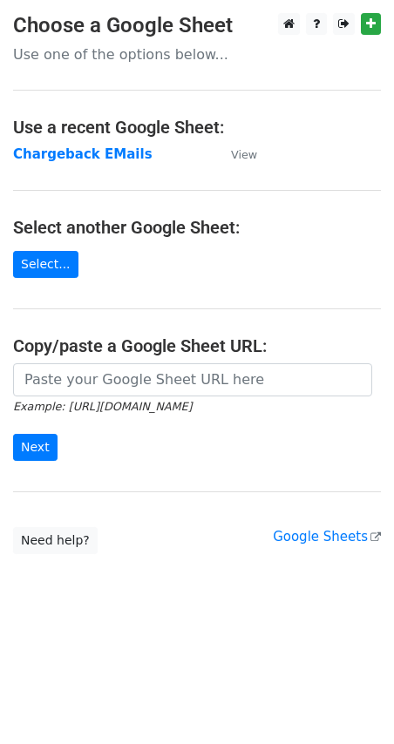 The width and height of the screenshot is (394, 744). I want to click on p: Use one of the options below..., so click(197, 54).